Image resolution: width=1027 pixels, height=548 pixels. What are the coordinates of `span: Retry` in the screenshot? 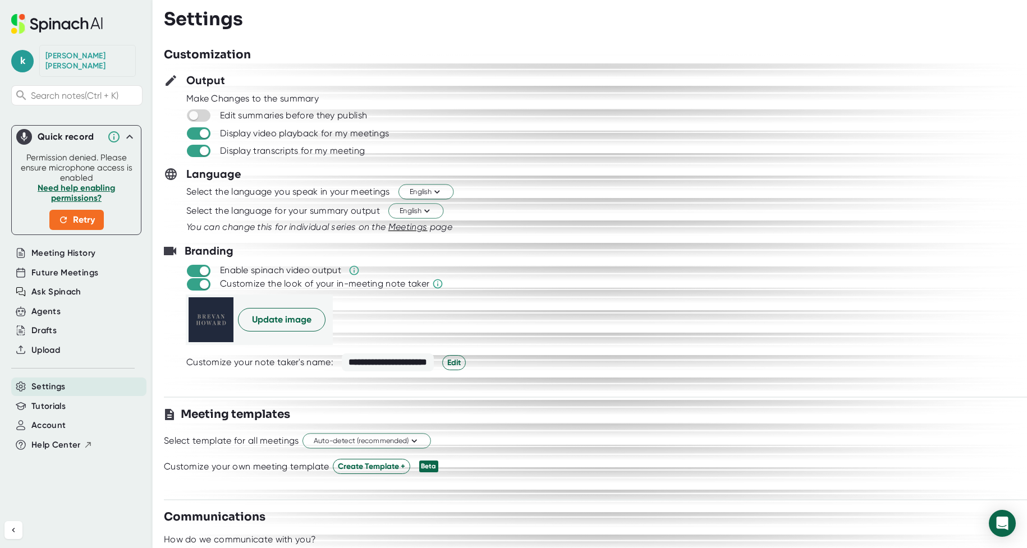 It's located at (76, 220).